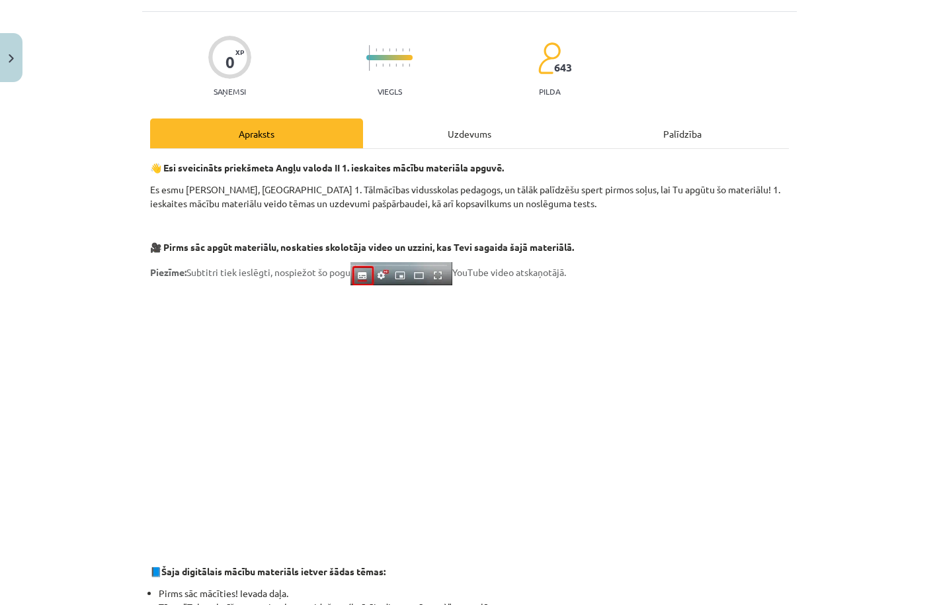 This screenshot has width=939, height=605. I want to click on div: Palīdzība, so click(683, 133).